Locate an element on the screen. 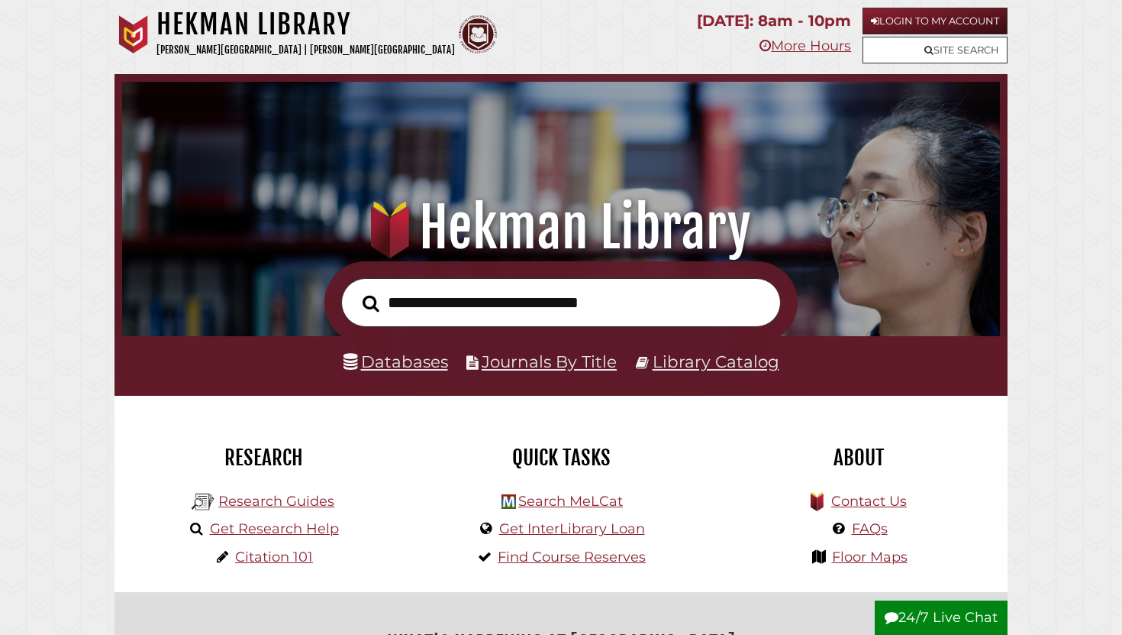 Image resolution: width=1122 pixels, height=635 pixels. a: Get InterLibrary Loan is located at coordinates (572, 528).